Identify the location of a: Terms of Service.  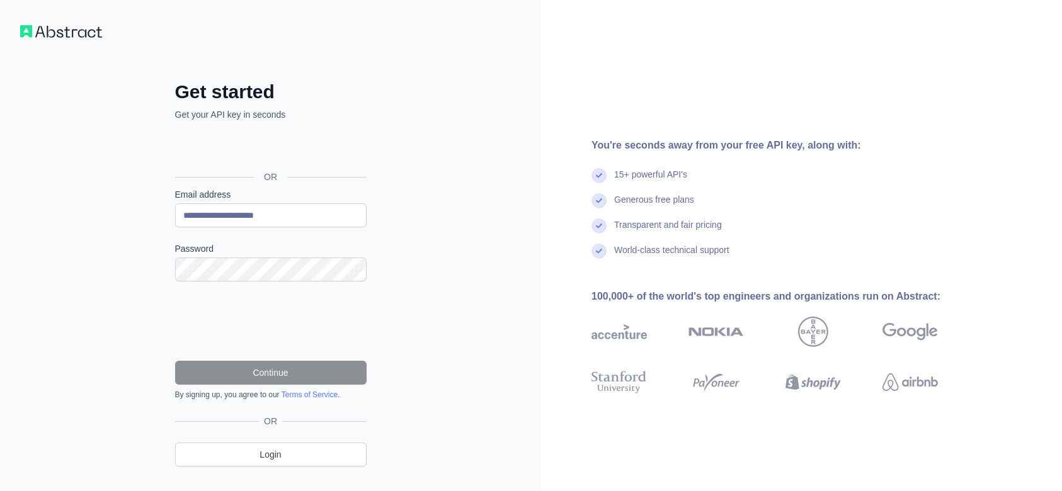
(309, 395).